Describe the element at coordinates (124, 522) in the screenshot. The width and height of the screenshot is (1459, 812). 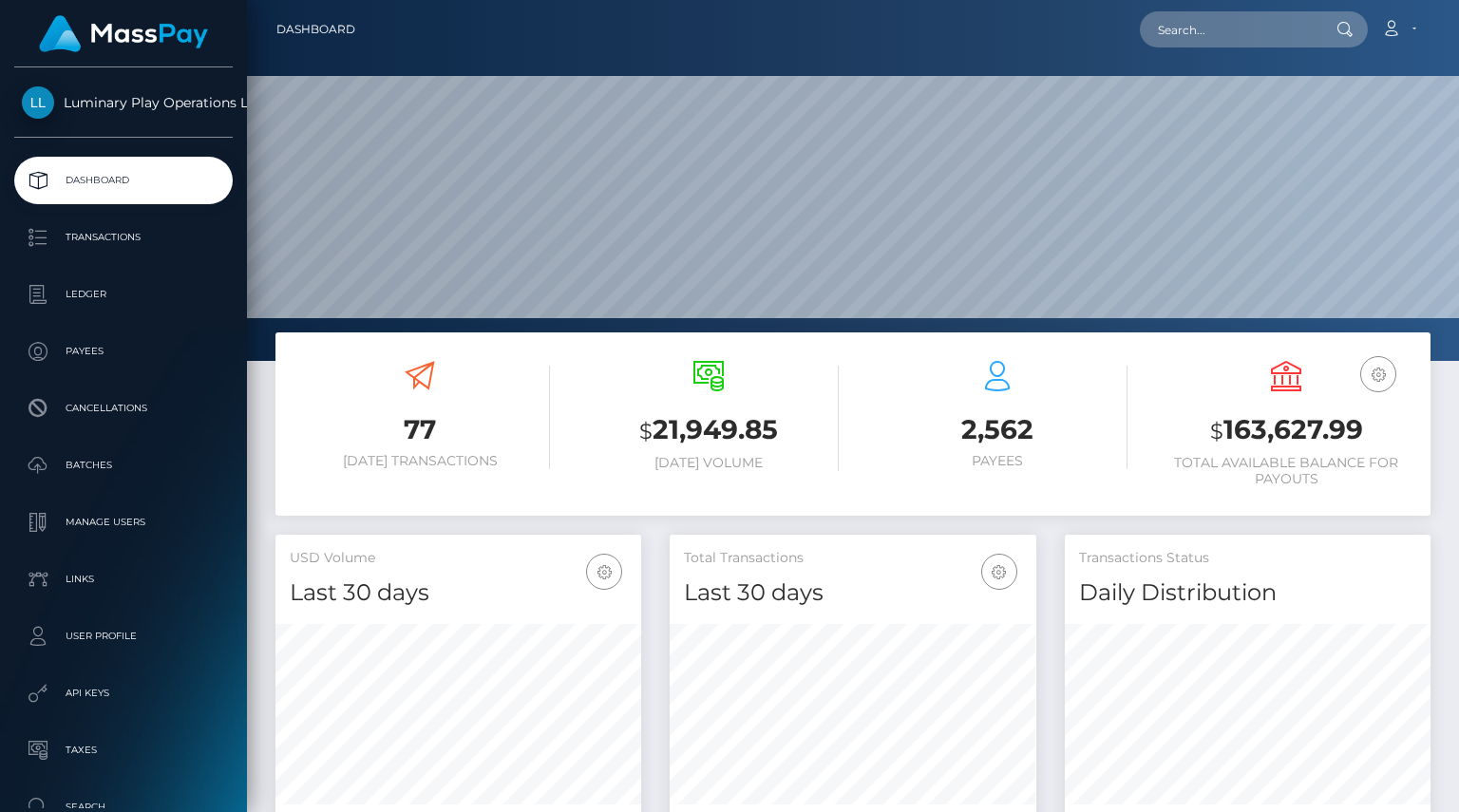
I see `a: Manage Users` at that location.